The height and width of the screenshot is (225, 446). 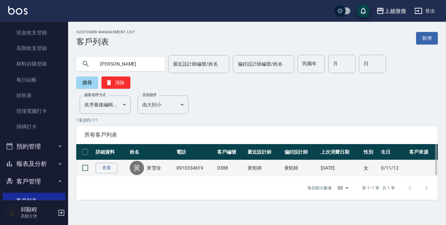 What do you see at coordinates (34, 182) in the screenshot?
I see `button: 客戶管理` at bounding box center [34, 182].